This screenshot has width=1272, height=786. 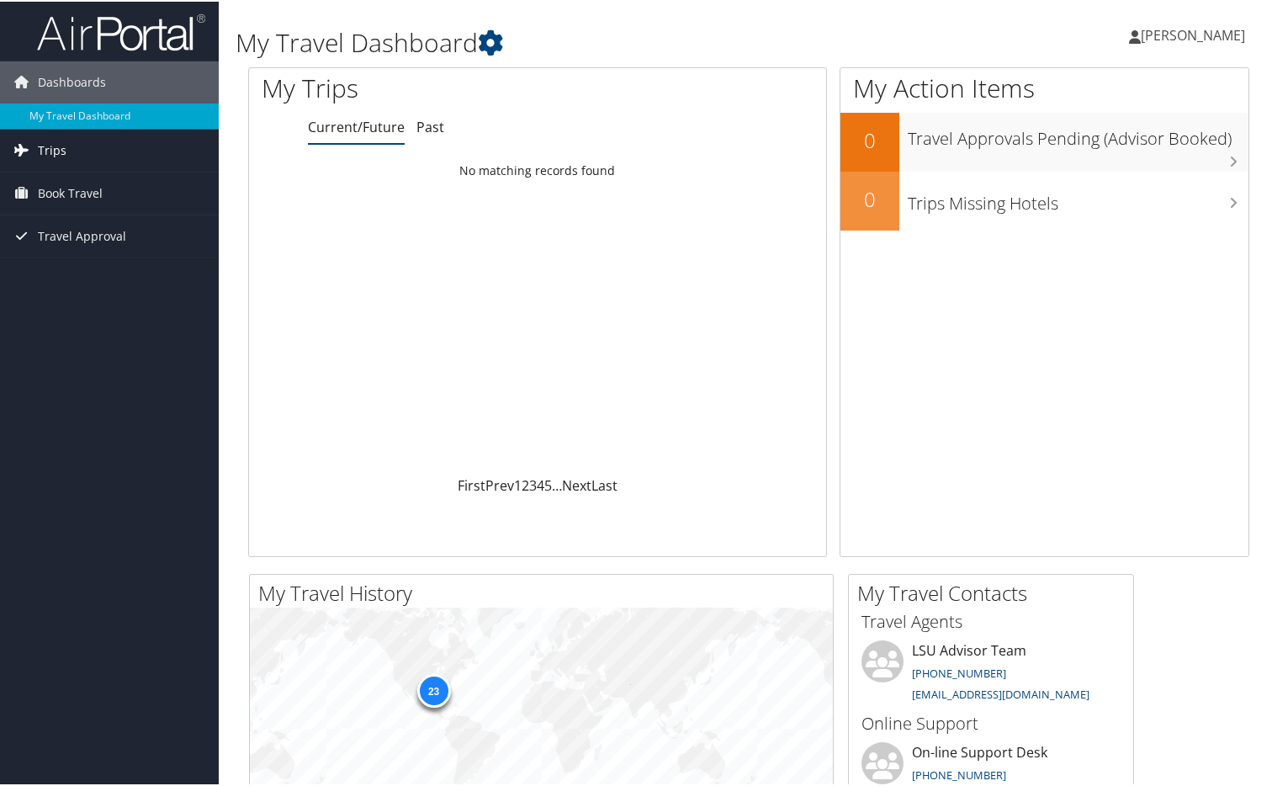 I want to click on h2: My Travel History, so click(x=545, y=591).